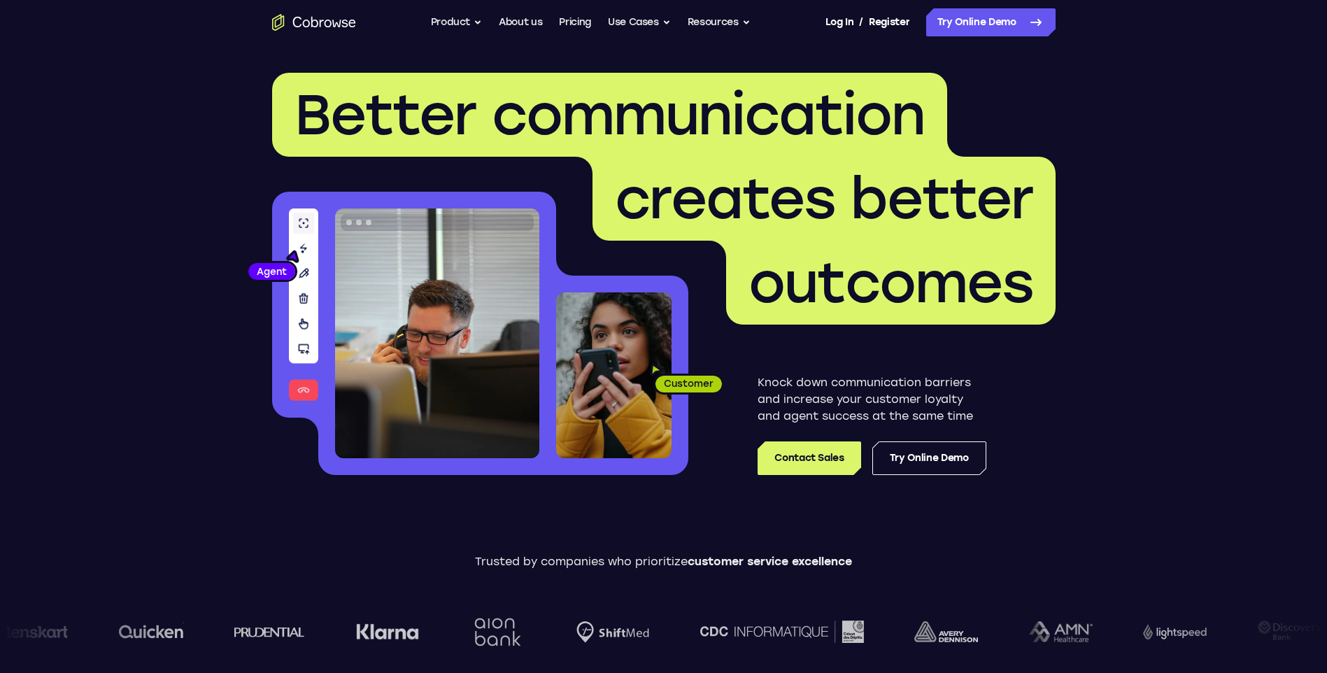 This screenshot has width=1327, height=673. I want to click on a: Pricing, so click(575, 22).